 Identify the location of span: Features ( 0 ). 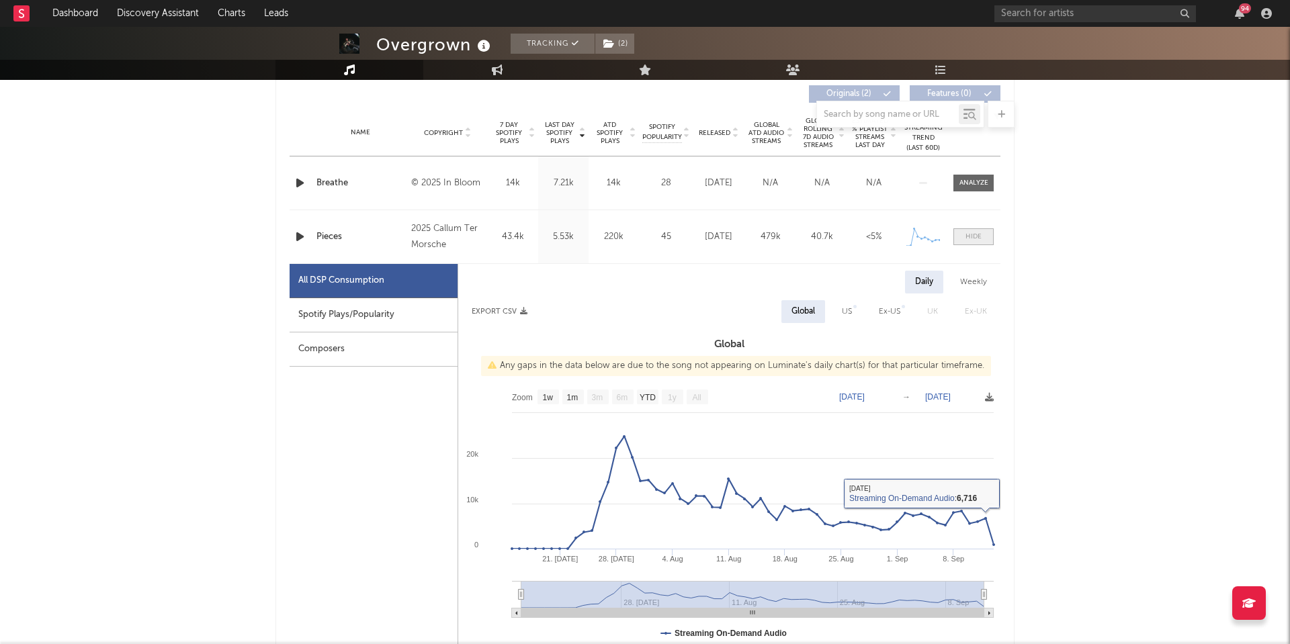
(949, 94).